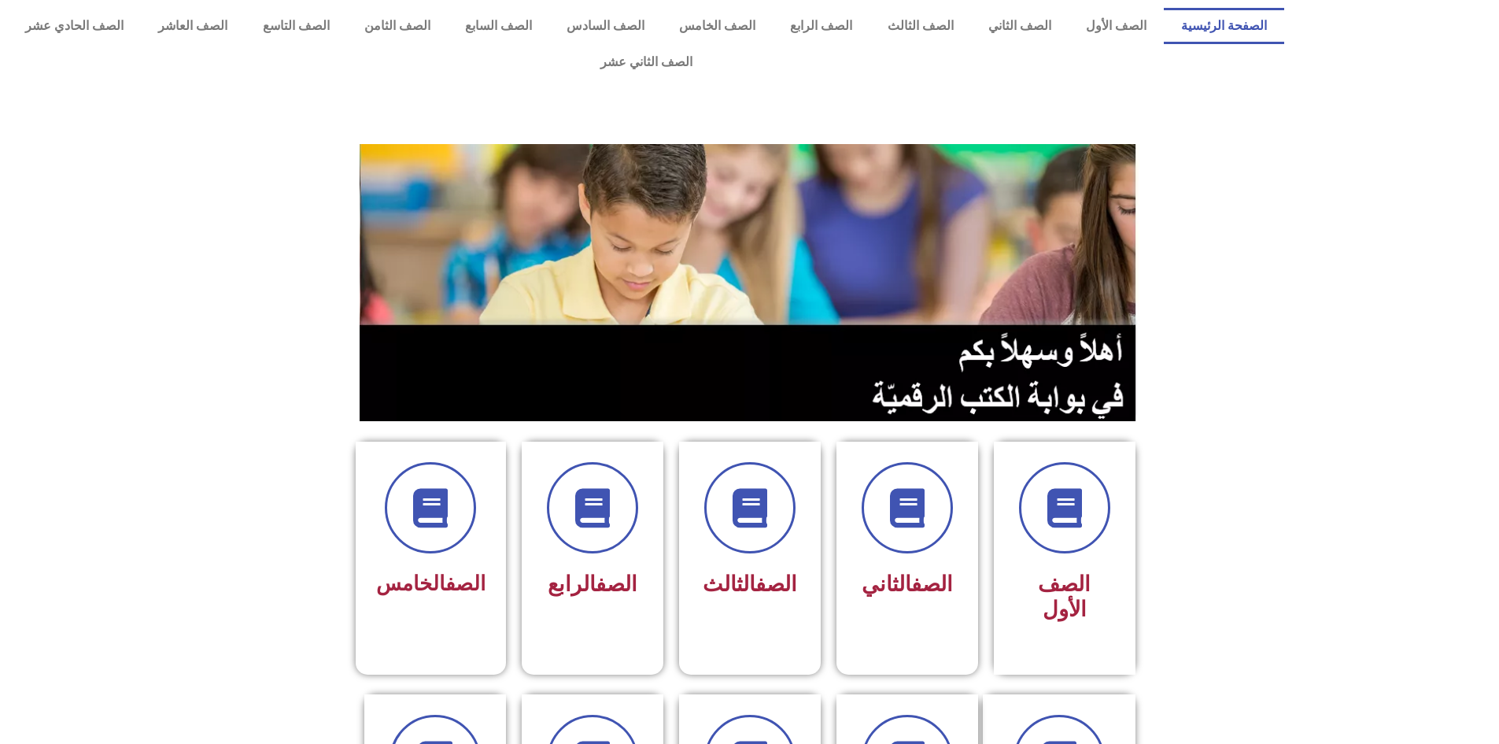 The image size is (1499, 744). I want to click on a: الصف السابع, so click(498, 26).